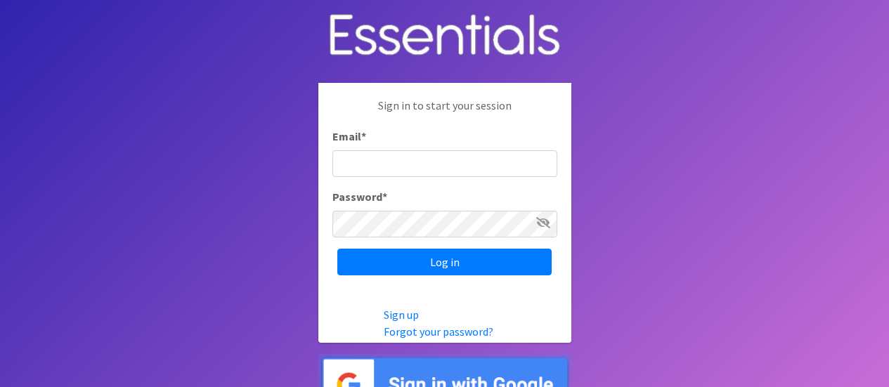 This screenshot has width=889, height=387. Describe the element at coordinates (349, 136) in the screenshot. I see `label: Email` at that location.